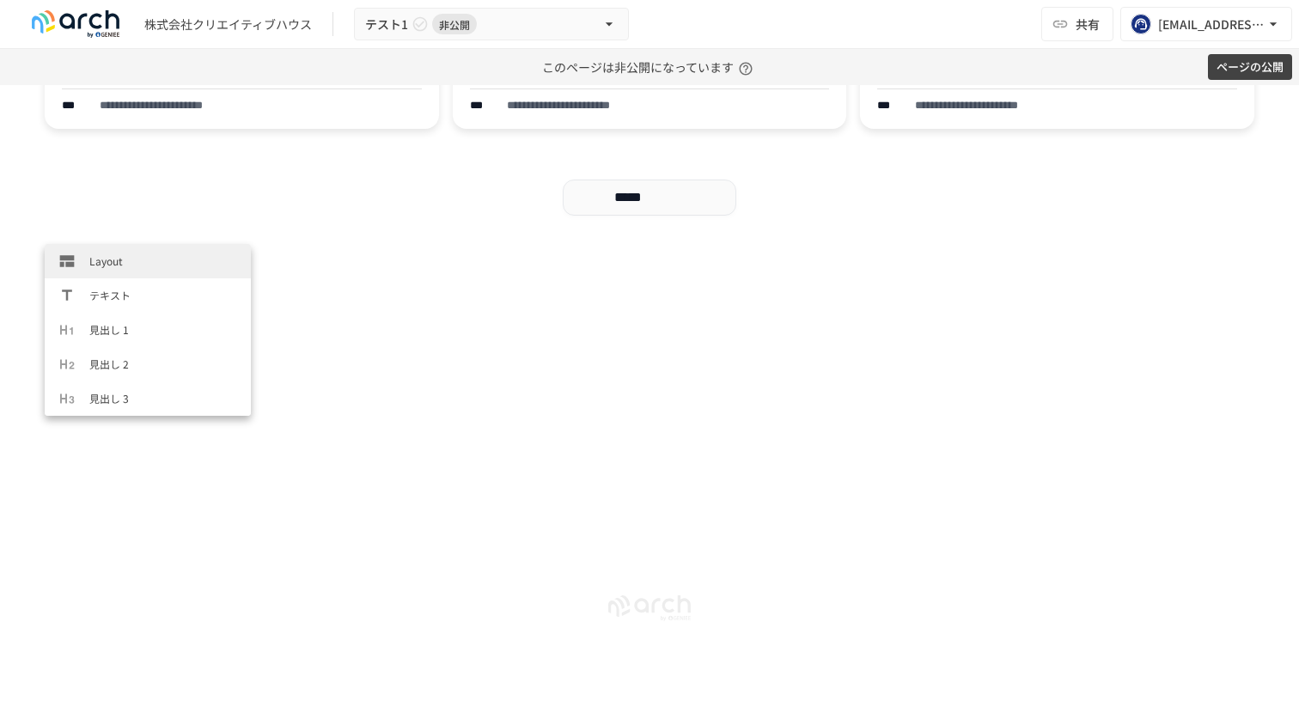  What do you see at coordinates (1087, 24) in the screenshot?
I see `span: 共有` at bounding box center [1087, 24].